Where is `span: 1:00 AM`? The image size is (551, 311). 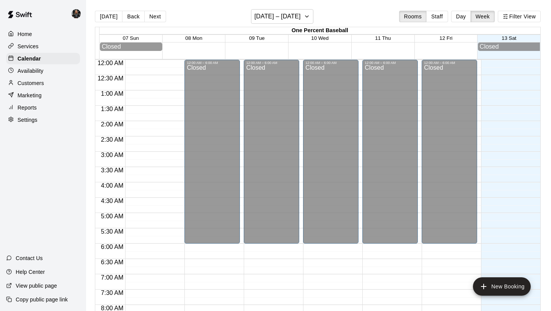
span: 1:00 AM is located at coordinates (112, 93).